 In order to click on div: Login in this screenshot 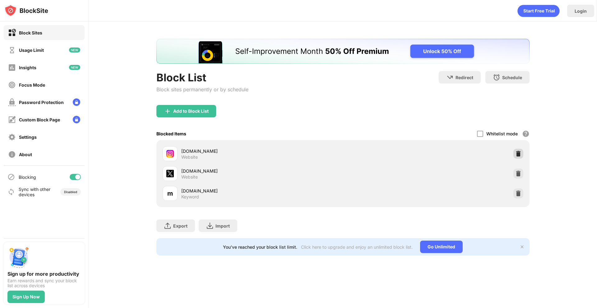, I will do `click(580, 11)`.